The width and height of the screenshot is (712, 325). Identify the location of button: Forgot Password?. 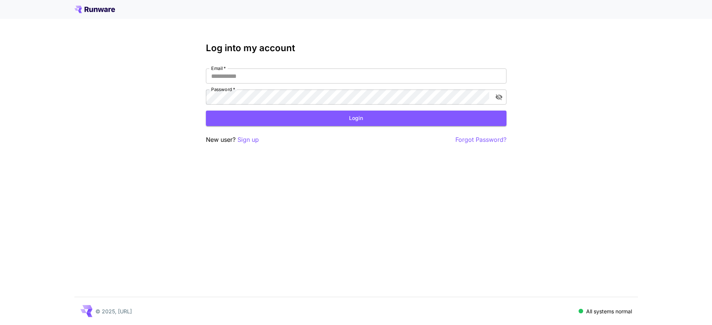
(481, 139).